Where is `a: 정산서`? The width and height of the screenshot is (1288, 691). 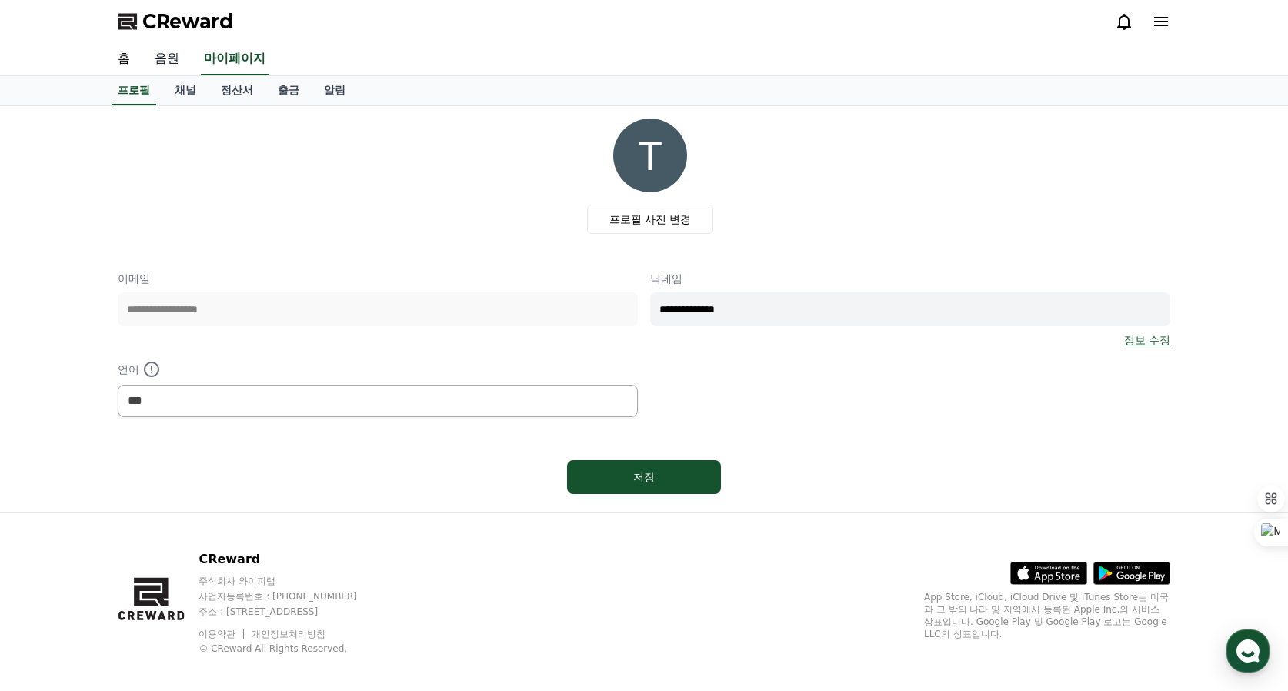 a: 정산서 is located at coordinates (237, 91).